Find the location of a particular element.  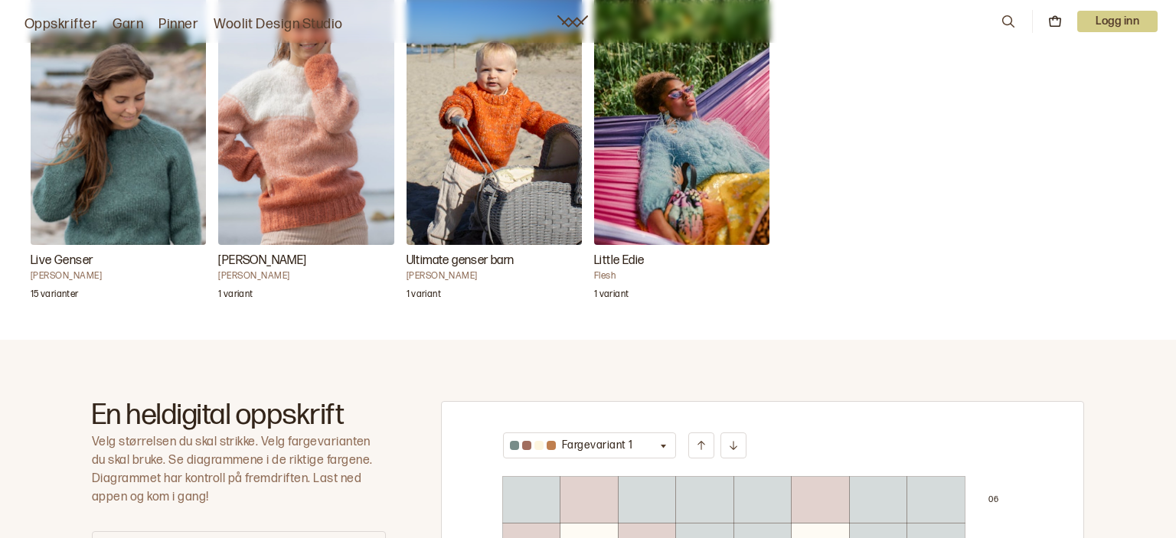

p: 15 varianter is located at coordinates (54, 296).